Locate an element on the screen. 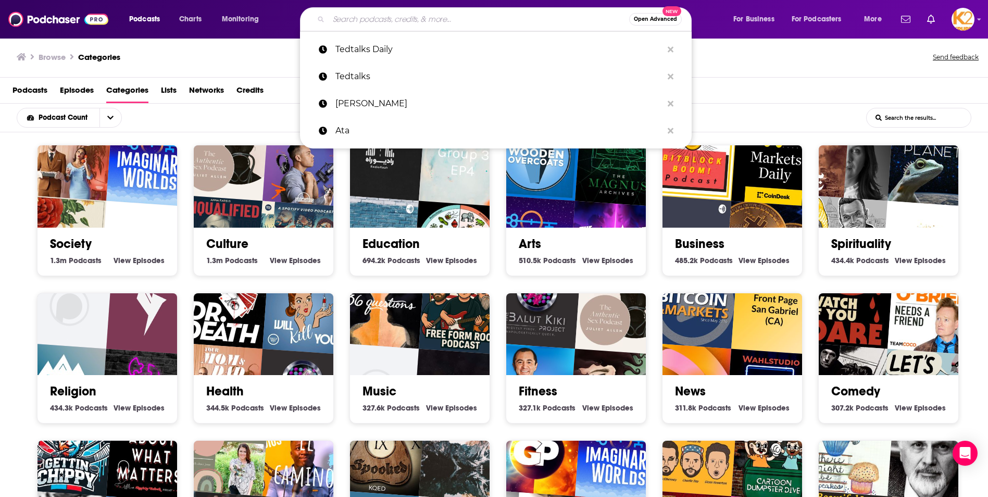  span: 307.2k is located at coordinates (842, 408).